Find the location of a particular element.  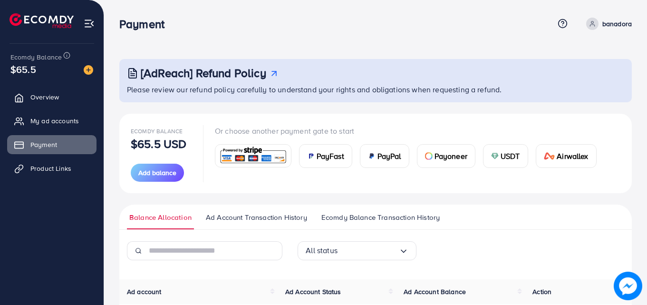

span: All status is located at coordinates (321, 250).